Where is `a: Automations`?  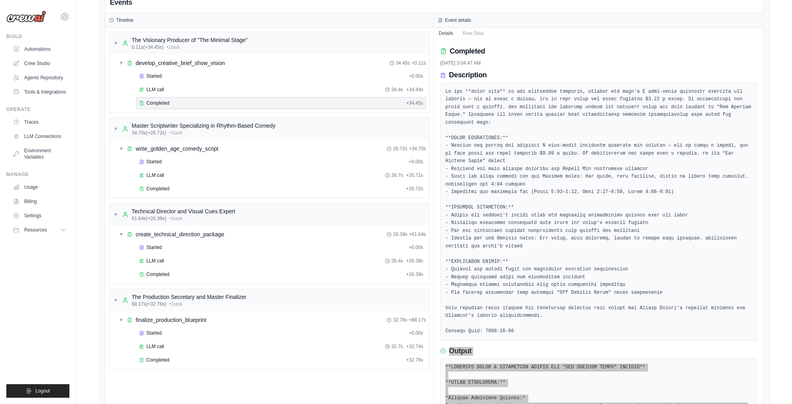 a: Automations is located at coordinates (39, 49).